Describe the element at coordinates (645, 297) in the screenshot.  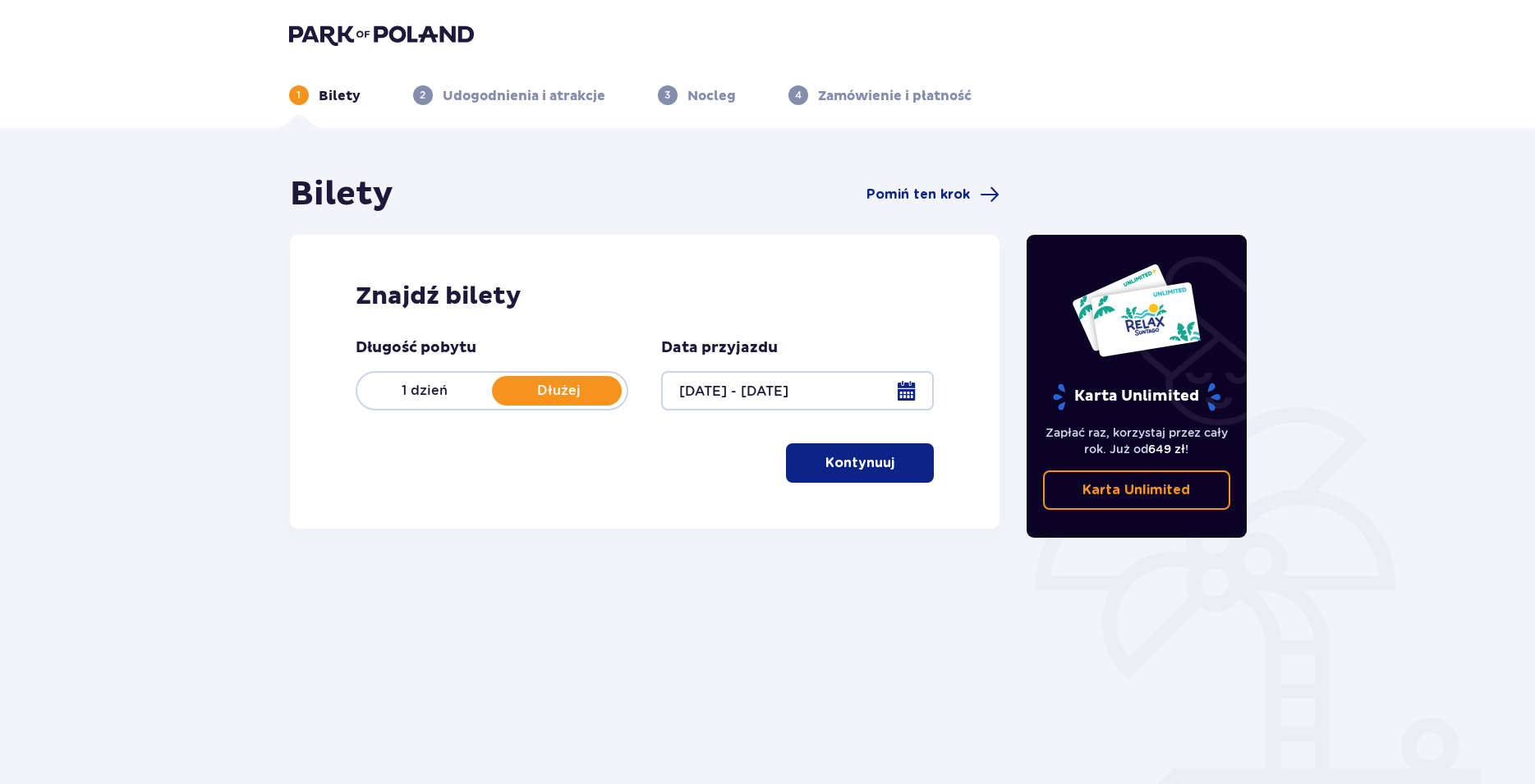
I see `h2: Znajdź bilety` at that location.